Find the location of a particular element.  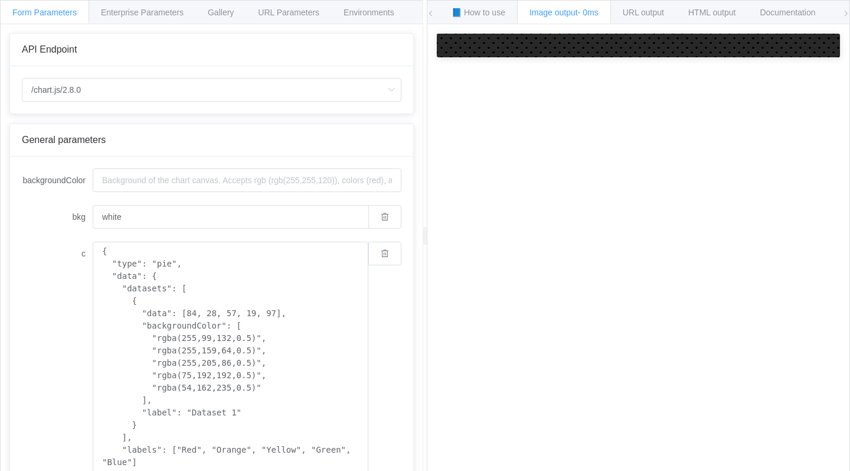

span: - 0ms is located at coordinates (588, 12).